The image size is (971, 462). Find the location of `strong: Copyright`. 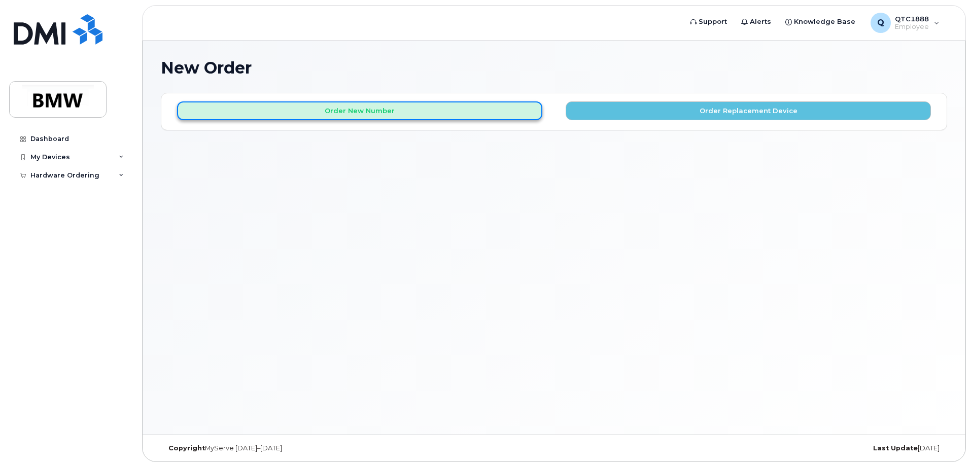

strong: Copyright is located at coordinates (187, 448).